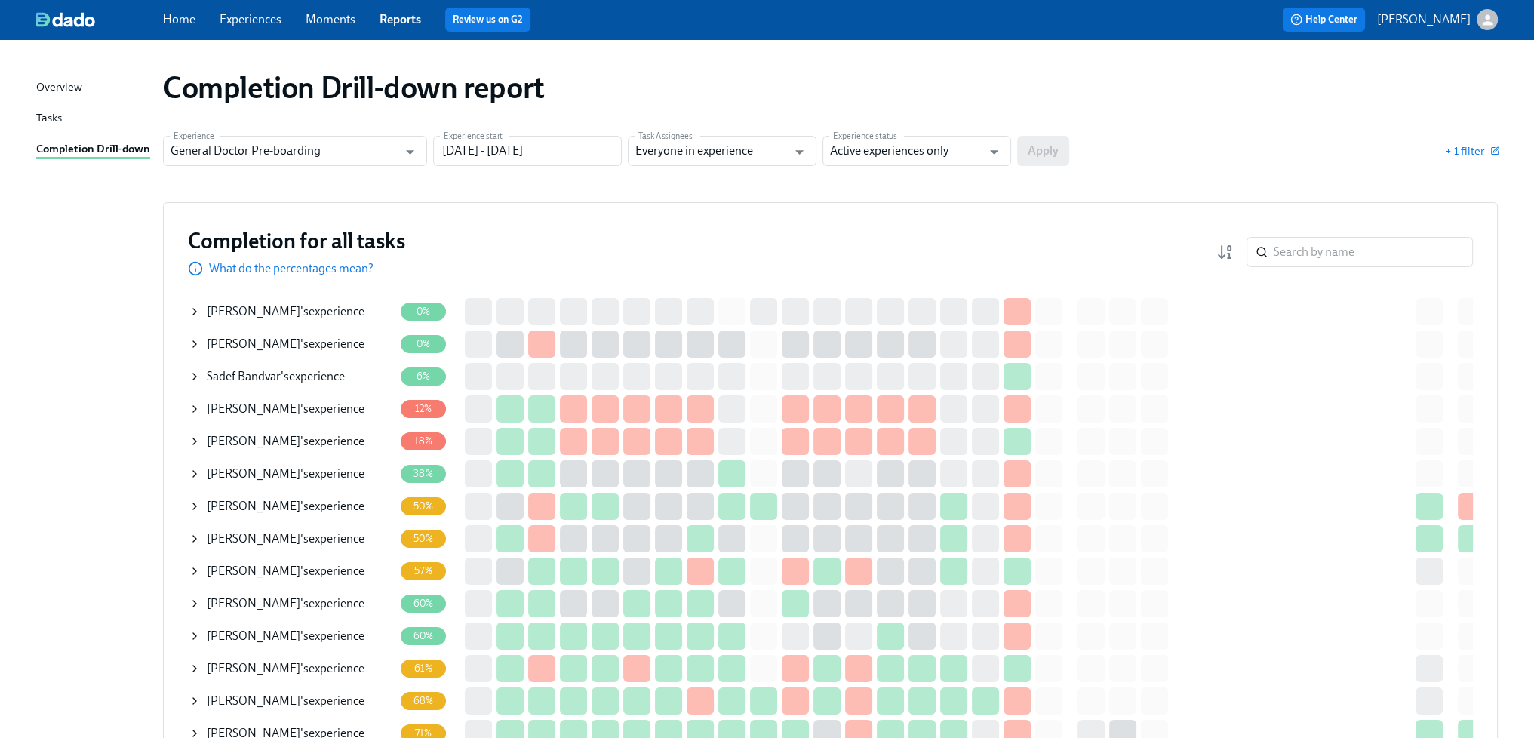  Describe the element at coordinates (488, 20) in the screenshot. I see `a: Review us on G2` at that location.